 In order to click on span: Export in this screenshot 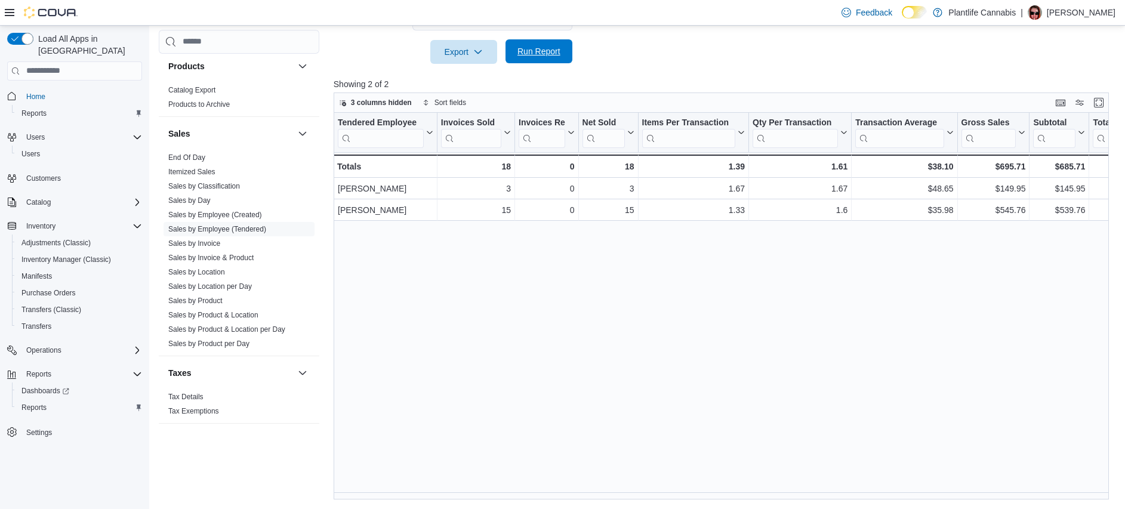, I will do `click(464, 52)`.